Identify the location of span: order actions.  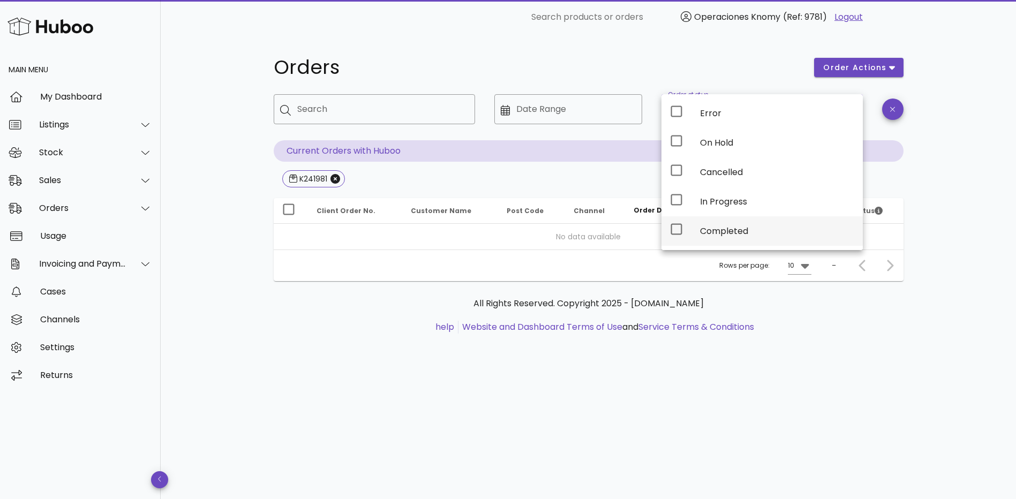
(855, 67).